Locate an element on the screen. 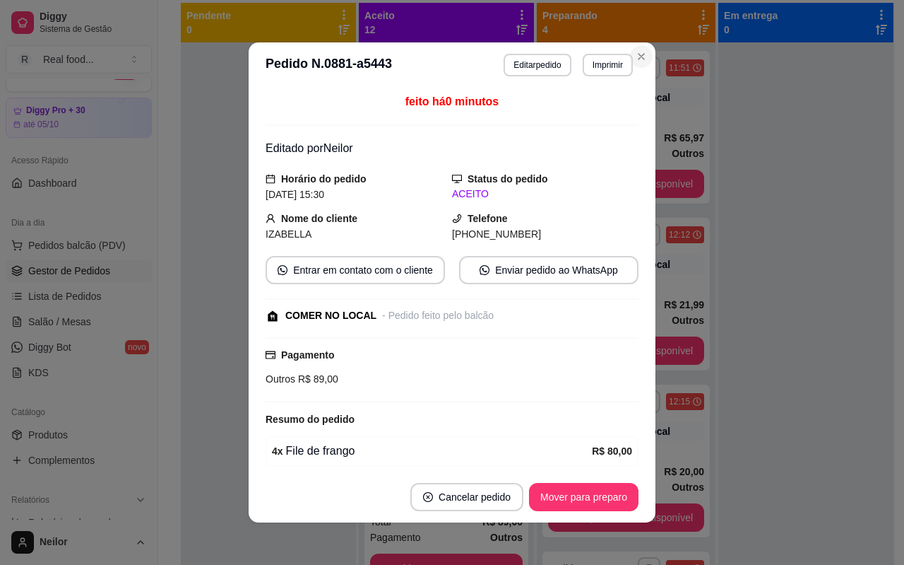  div: - Pedido feito pelo balcão is located at coordinates (438, 315).